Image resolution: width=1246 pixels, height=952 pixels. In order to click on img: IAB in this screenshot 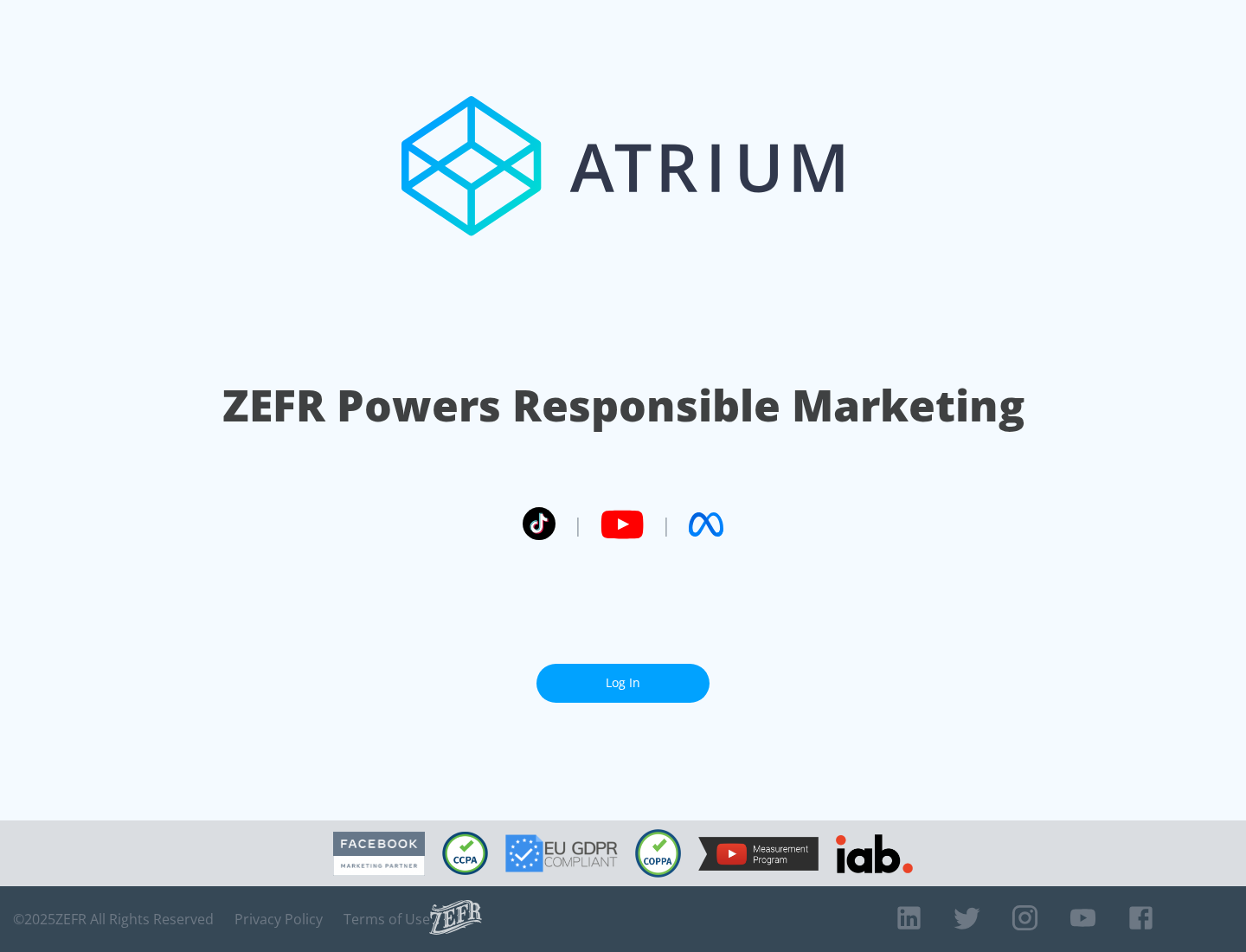, I will do `click(873, 853)`.